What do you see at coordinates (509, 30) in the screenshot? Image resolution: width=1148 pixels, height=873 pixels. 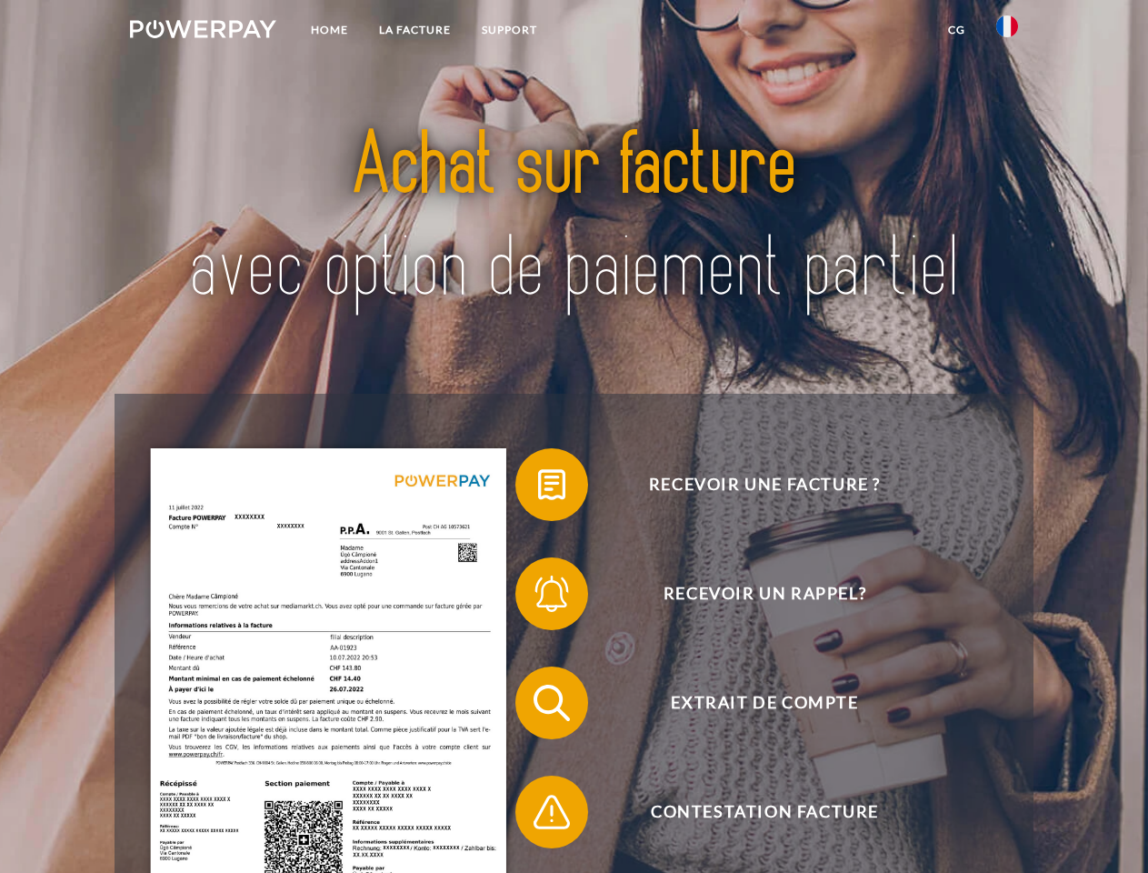 I see `a: Support` at bounding box center [509, 30].